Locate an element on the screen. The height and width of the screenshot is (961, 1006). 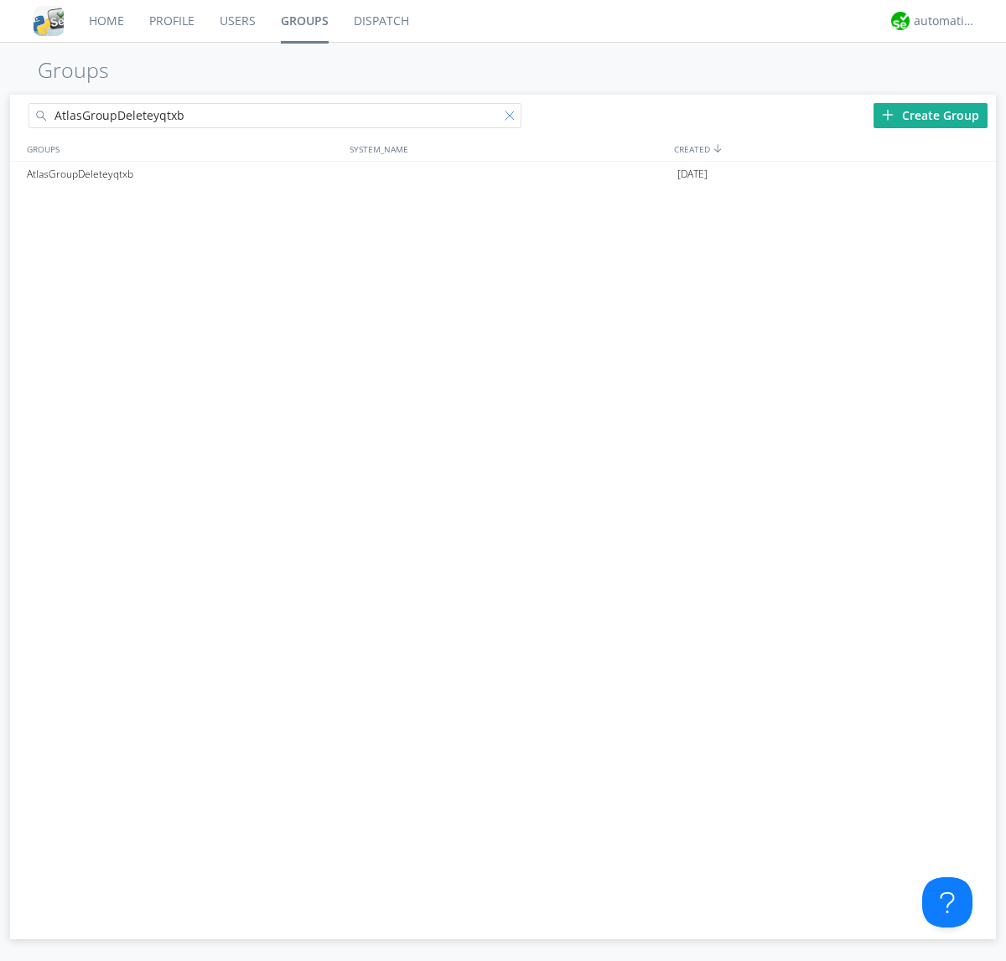
div: SYSTEM_NAME is located at coordinates (507, 148).